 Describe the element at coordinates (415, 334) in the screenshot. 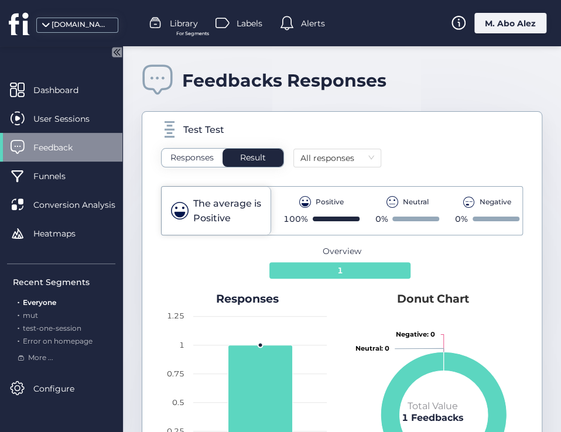

I see `text: Negative: 0` at that location.